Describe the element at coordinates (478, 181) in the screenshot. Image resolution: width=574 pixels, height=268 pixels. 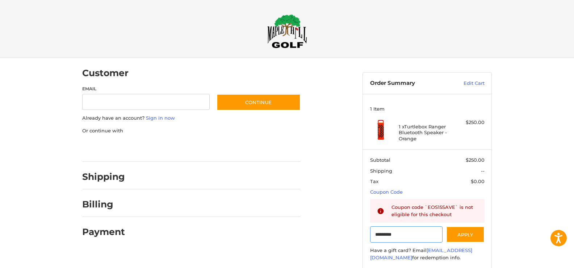
I see `span: $0.00` at that location.